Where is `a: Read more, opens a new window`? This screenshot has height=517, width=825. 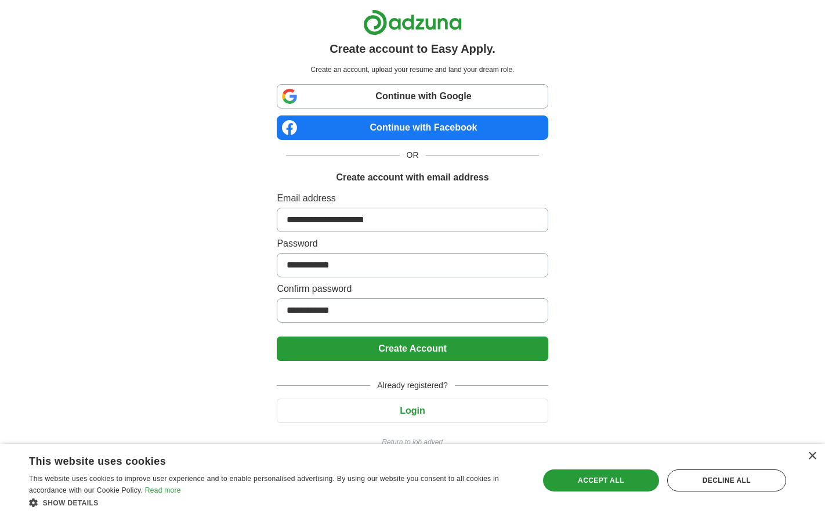
a: Read more, opens a new window is located at coordinates (163, 490).